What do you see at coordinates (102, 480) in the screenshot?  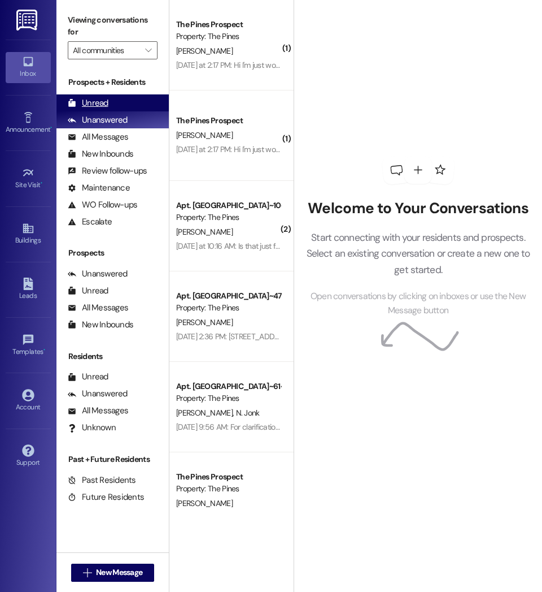 I see `div: Past Residents` at bounding box center [102, 480].